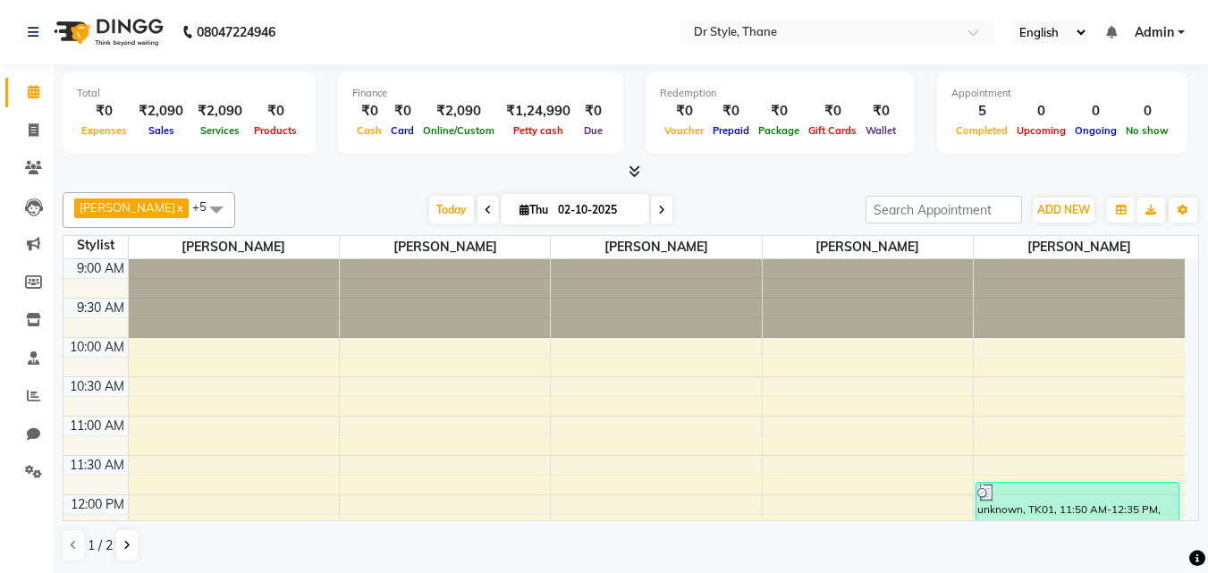 Image resolution: width=1208 pixels, height=573 pixels. I want to click on div: 11:30 AM, so click(97, 465).